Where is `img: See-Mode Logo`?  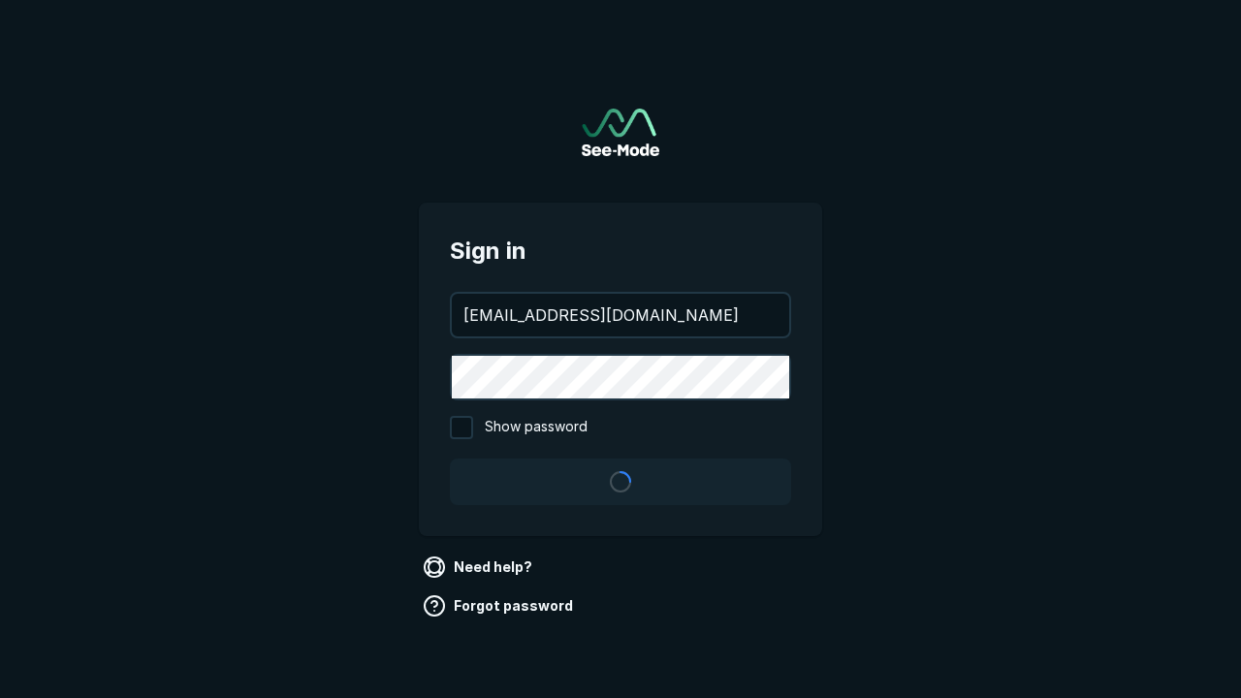
img: See-Mode Logo is located at coordinates (620, 132).